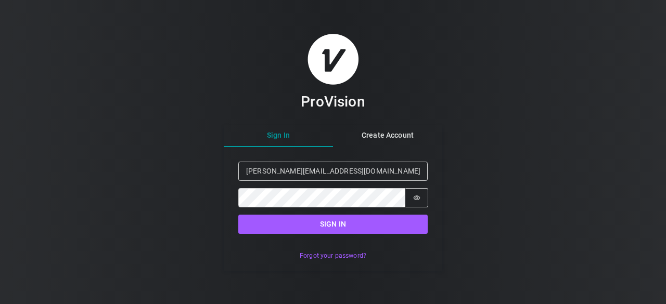  I want to click on input: Email, so click(333, 171).